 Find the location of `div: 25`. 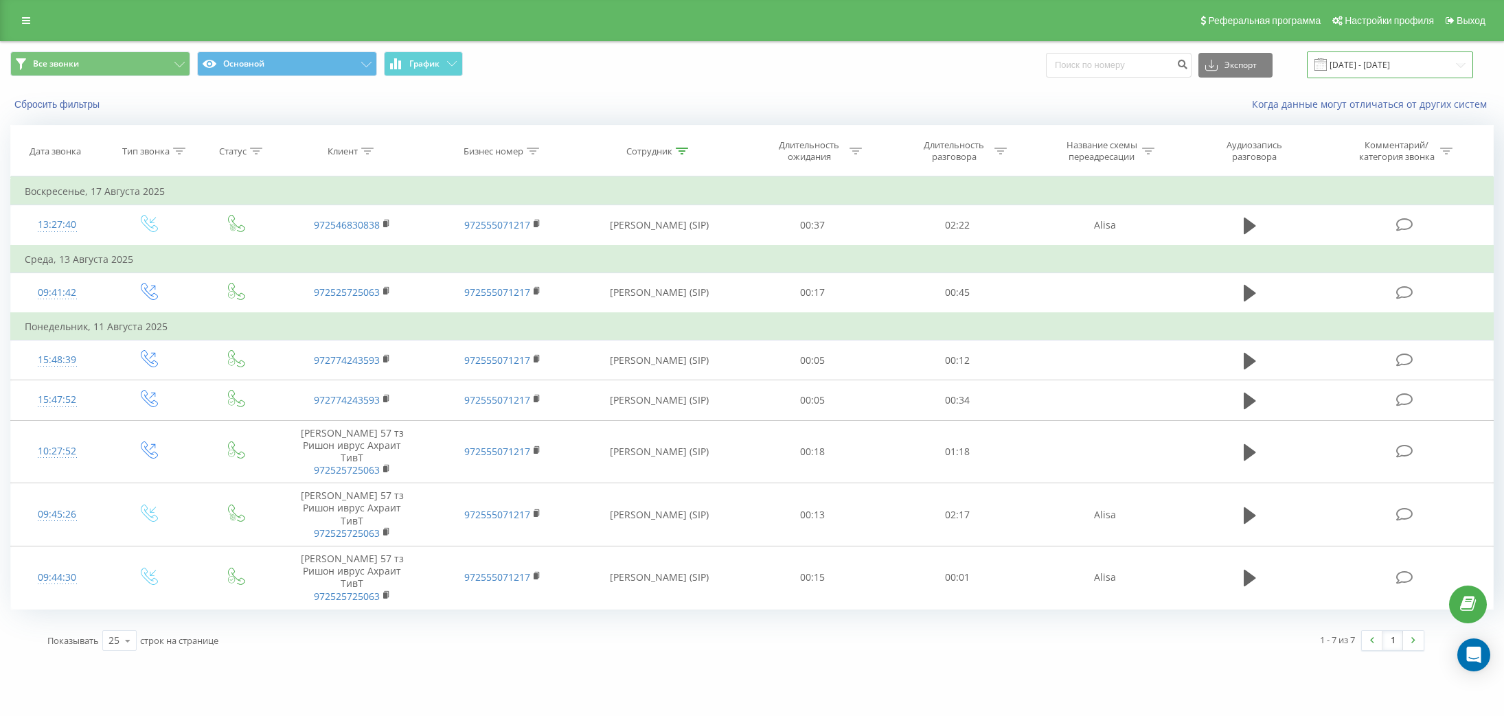

div: 25 is located at coordinates (114, 641).